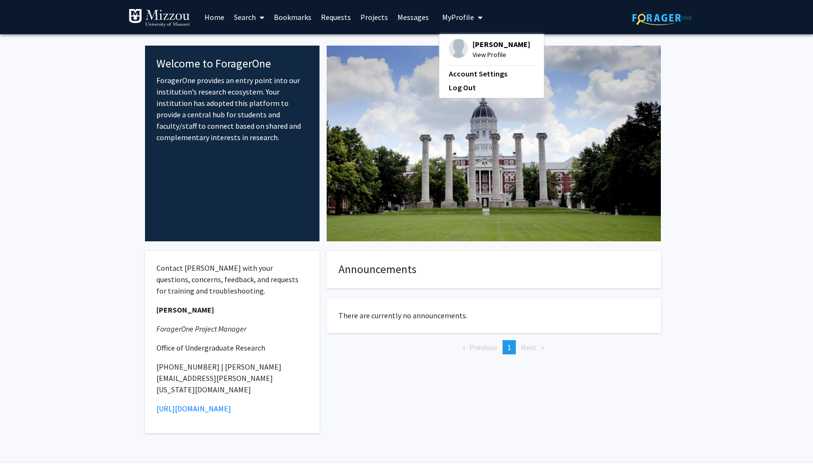 The width and height of the screenshot is (813, 466). Describe the element at coordinates (493, 316) in the screenshot. I see `p: There are currently no announcements.` at that location.